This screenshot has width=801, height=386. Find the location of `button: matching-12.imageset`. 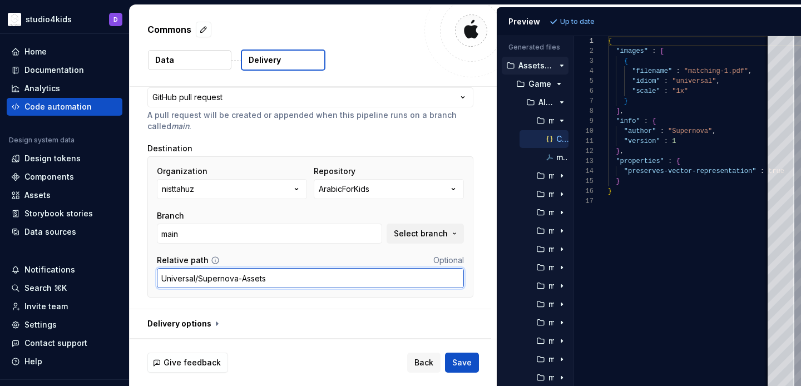

button: matching-12.imageset is located at coordinates (542, 212).